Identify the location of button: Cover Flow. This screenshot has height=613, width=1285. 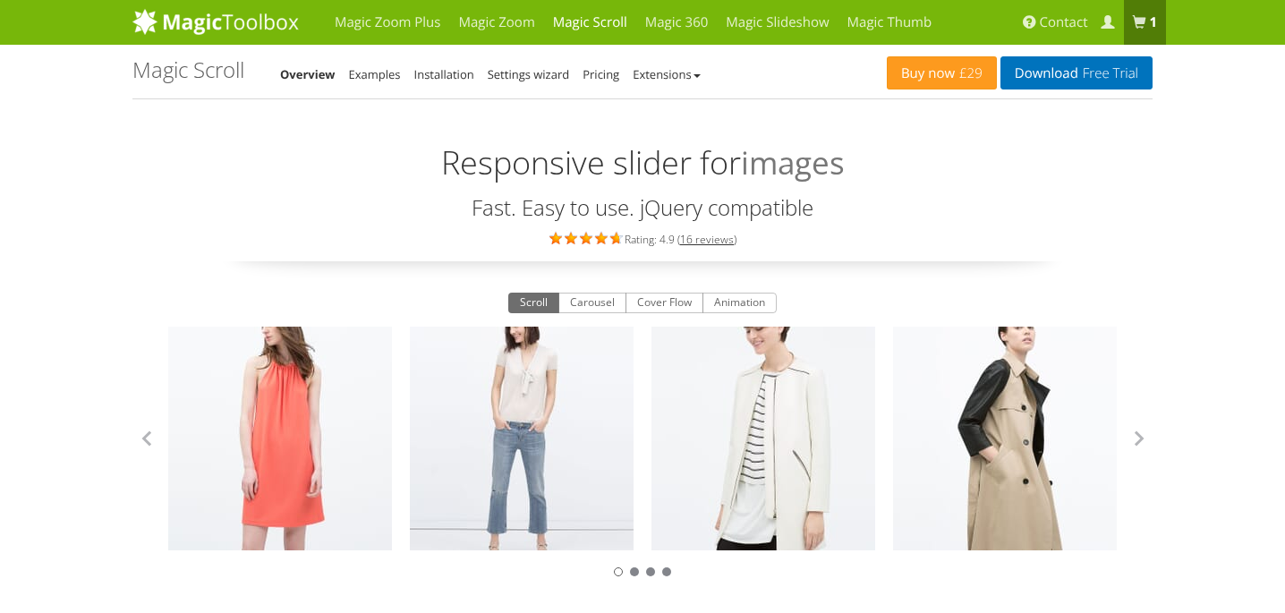
(664, 303).